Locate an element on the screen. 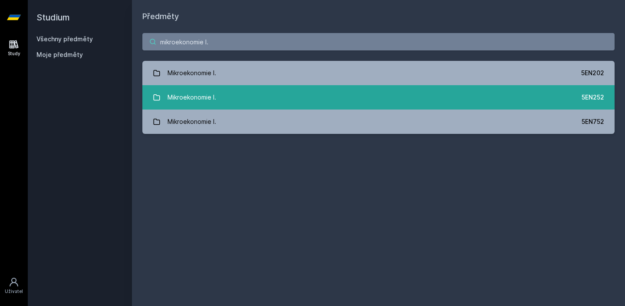  a: Mikroekonomie I. 5EN202 is located at coordinates (379, 73).